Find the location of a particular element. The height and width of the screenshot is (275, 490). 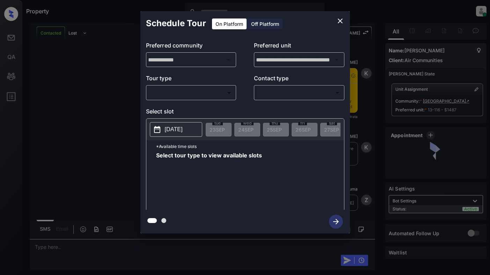

span: Select tour type to view available slots is located at coordinates (209, 181).